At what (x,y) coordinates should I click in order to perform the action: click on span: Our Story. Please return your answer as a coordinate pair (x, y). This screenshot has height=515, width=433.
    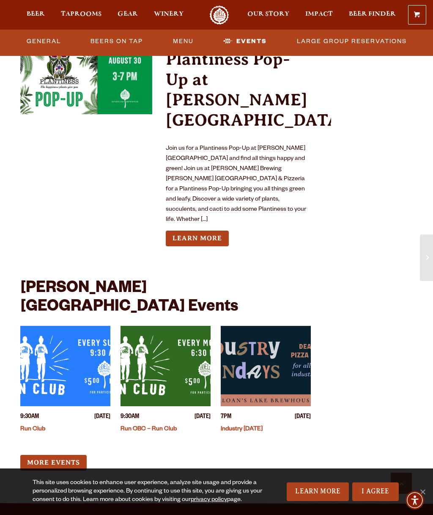
    Looking at the image, I should click on (268, 14).